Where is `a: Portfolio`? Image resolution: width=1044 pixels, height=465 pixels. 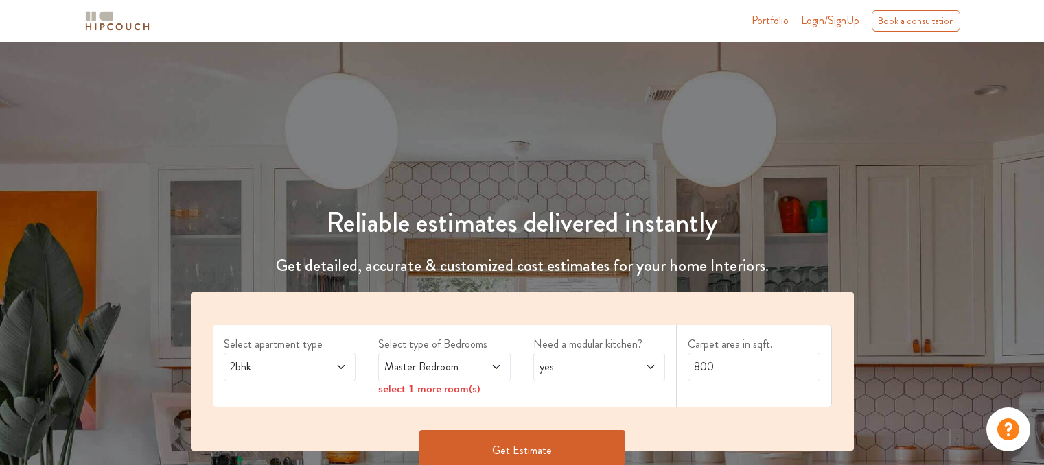
a: Portfolio is located at coordinates (770, 21).